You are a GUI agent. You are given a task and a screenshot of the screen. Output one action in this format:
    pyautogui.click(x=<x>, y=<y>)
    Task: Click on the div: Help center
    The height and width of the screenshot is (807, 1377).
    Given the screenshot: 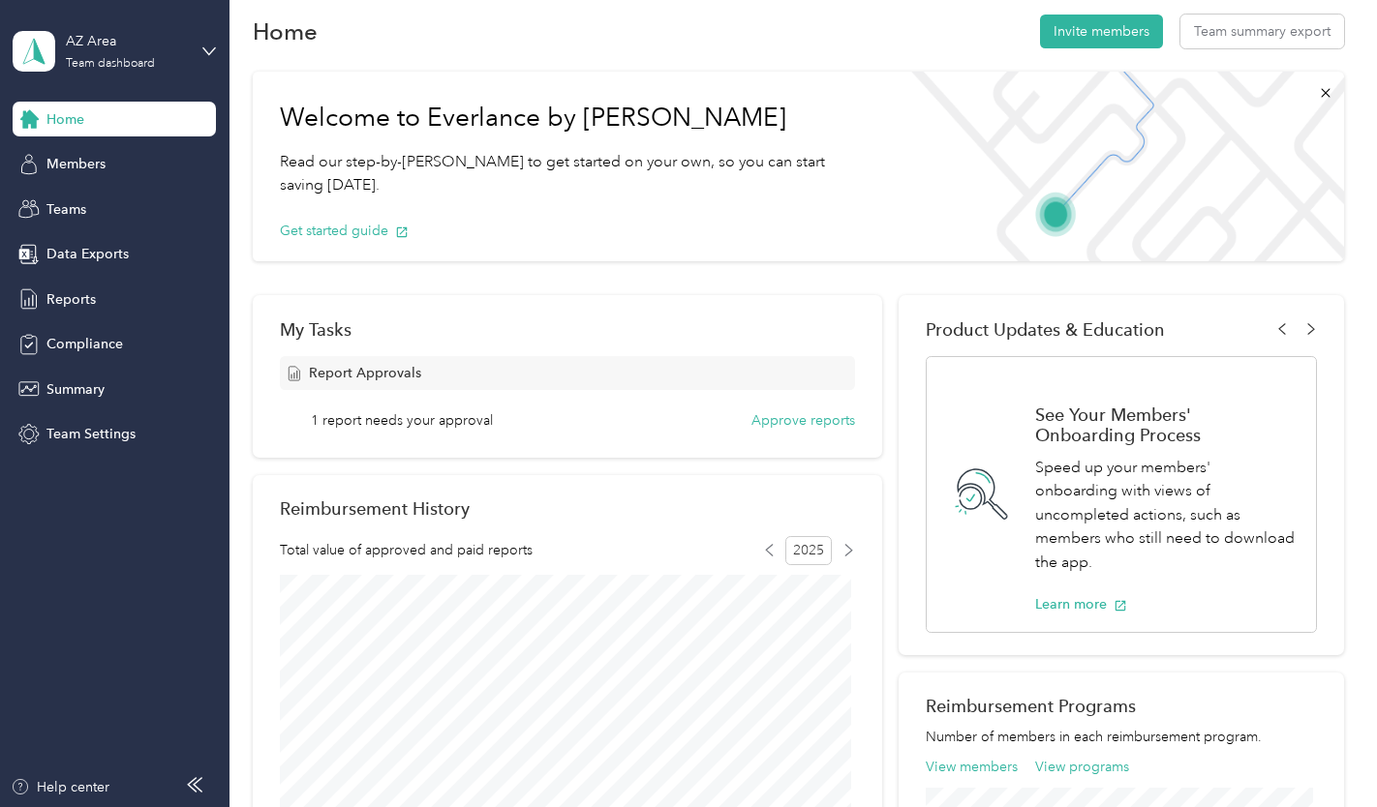 What is the action you would take?
    pyautogui.click(x=60, y=787)
    